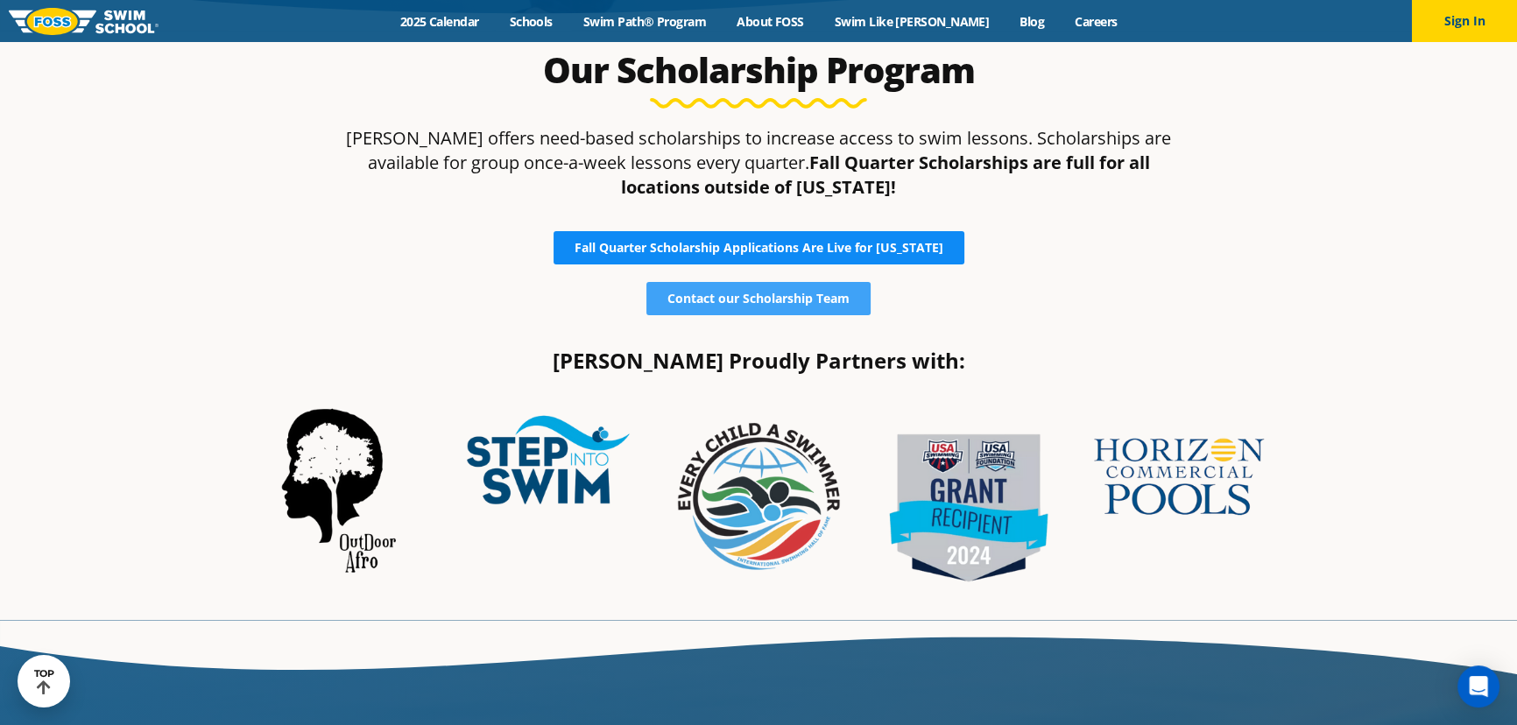  Describe the element at coordinates (758, 299) in the screenshot. I see `a: Contact our Scholarship Team` at that location.